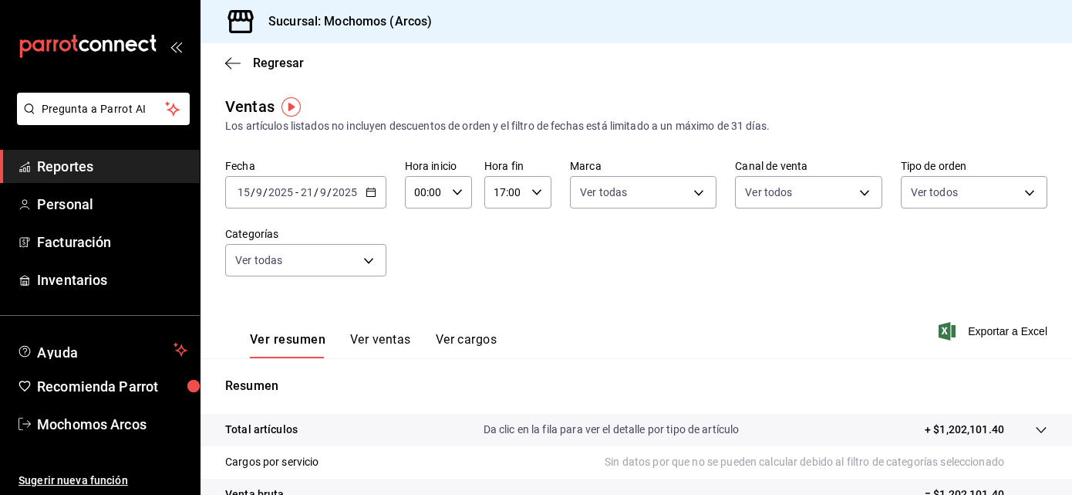  I want to click on p: + $1,202,101.40, so click(964, 429).